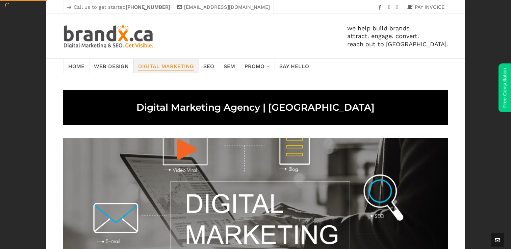 Image resolution: width=511 pixels, height=249 pixels. What do you see at coordinates (166, 66) in the screenshot?
I see `span: Digital Marketing` at bounding box center [166, 66].